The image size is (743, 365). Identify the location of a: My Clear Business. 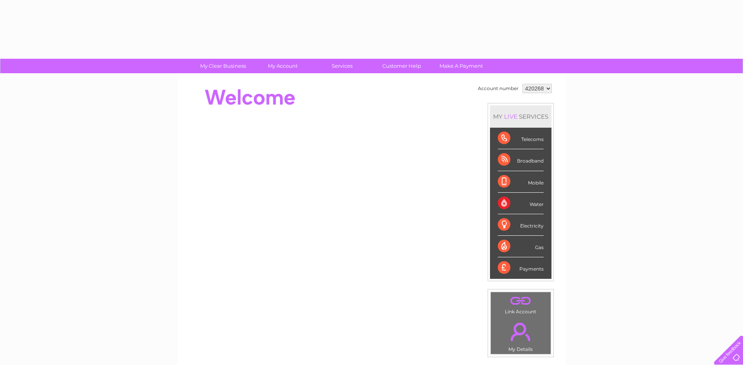
(223, 66).